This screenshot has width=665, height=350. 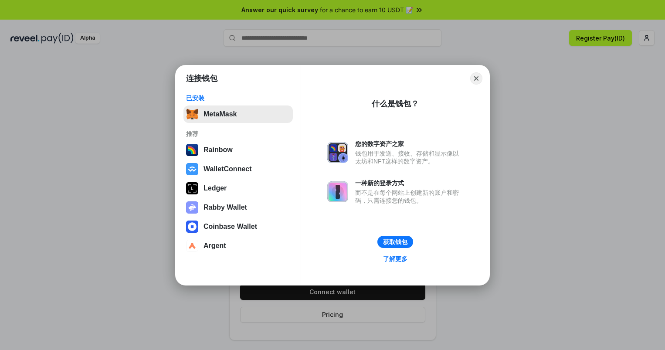 I want to click on div: 获取钱包, so click(x=395, y=242).